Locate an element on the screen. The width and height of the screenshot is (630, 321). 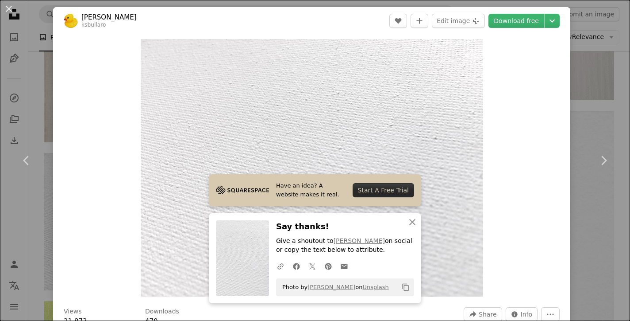
a: Share on Facebook is located at coordinates (297, 266).